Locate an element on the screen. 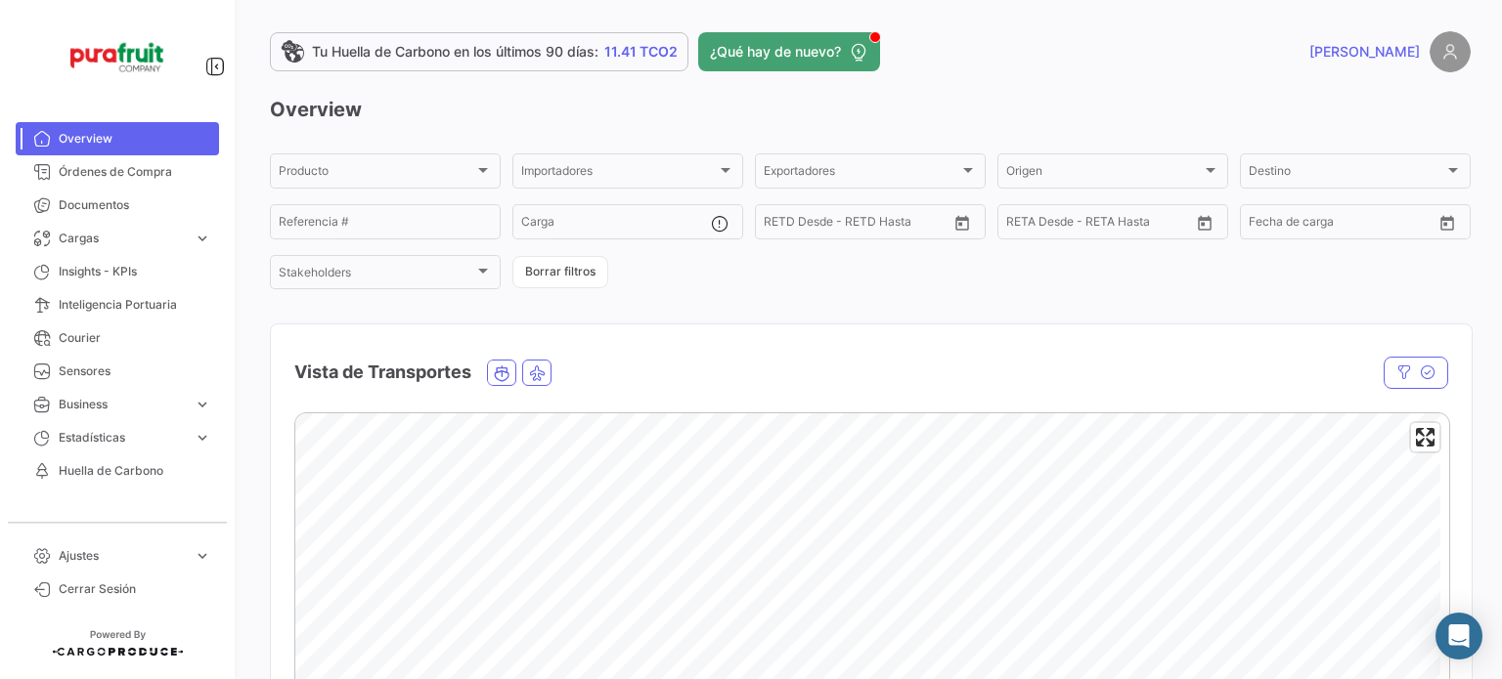  span: Overview is located at coordinates (135, 139).